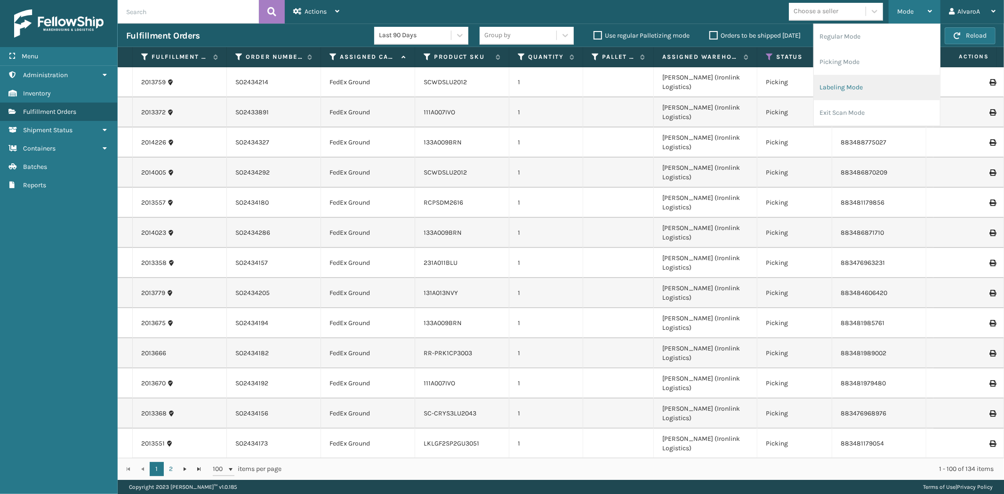 The image size is (1004, 494). What do you see at coordinates (154, 354) in the screenshot?
I see `a: 2013666` at bounding box center [154, 354].